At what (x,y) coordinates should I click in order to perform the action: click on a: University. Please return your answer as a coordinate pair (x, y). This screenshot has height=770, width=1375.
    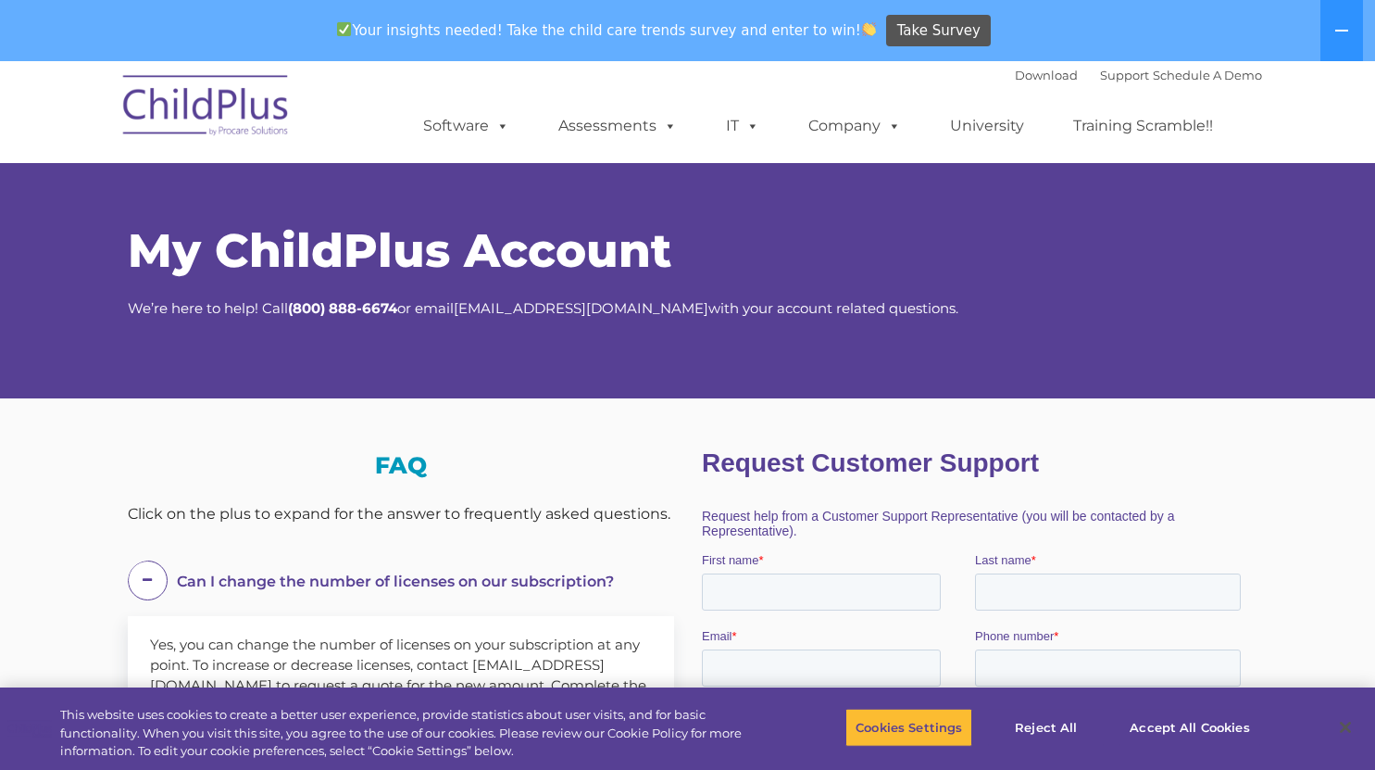
    Looking at the image, I should click on (987, 126).